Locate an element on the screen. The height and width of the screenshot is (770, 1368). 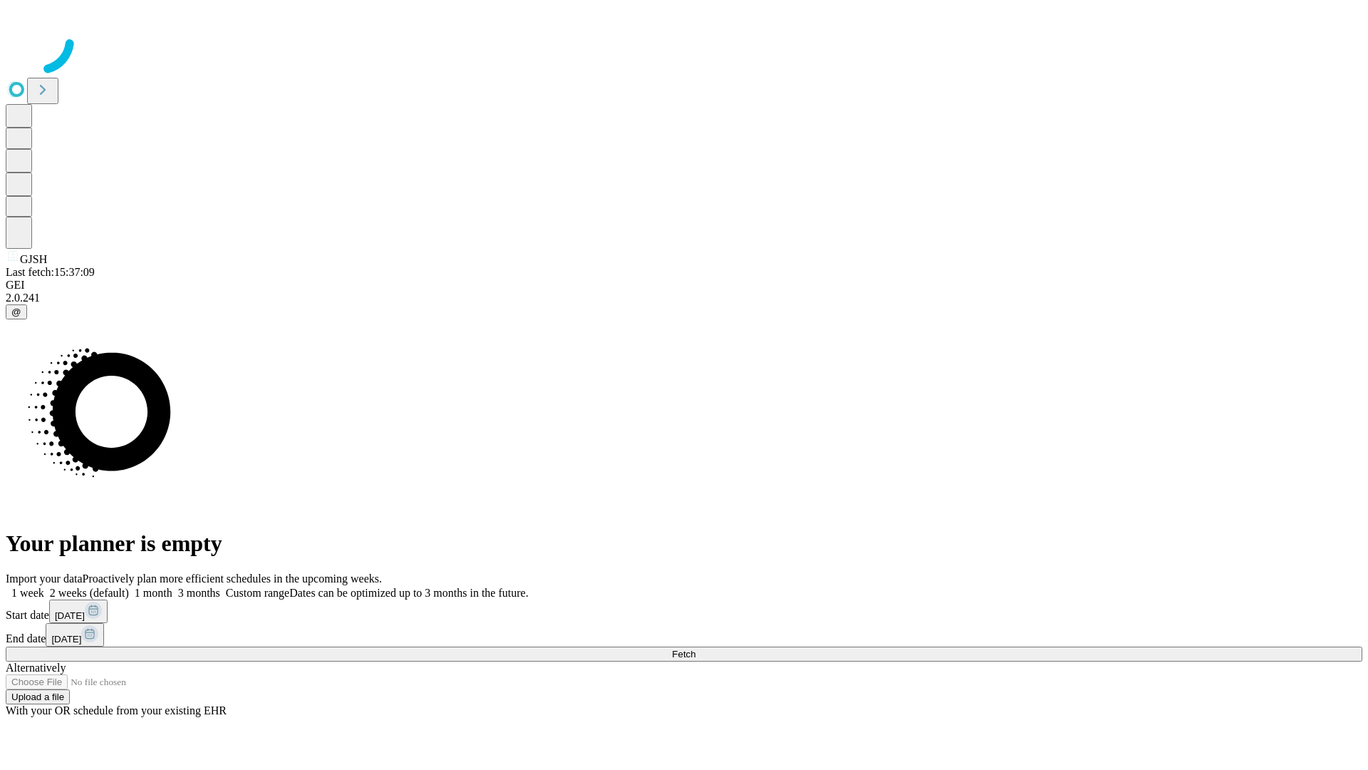
h1: Your planner is empty is located at coordinates (684, 543).